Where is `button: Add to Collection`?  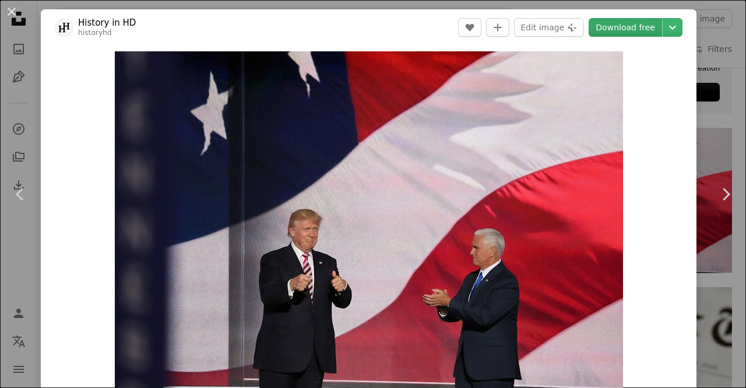
button: Add to Collection is located at coordinates (498, 27).